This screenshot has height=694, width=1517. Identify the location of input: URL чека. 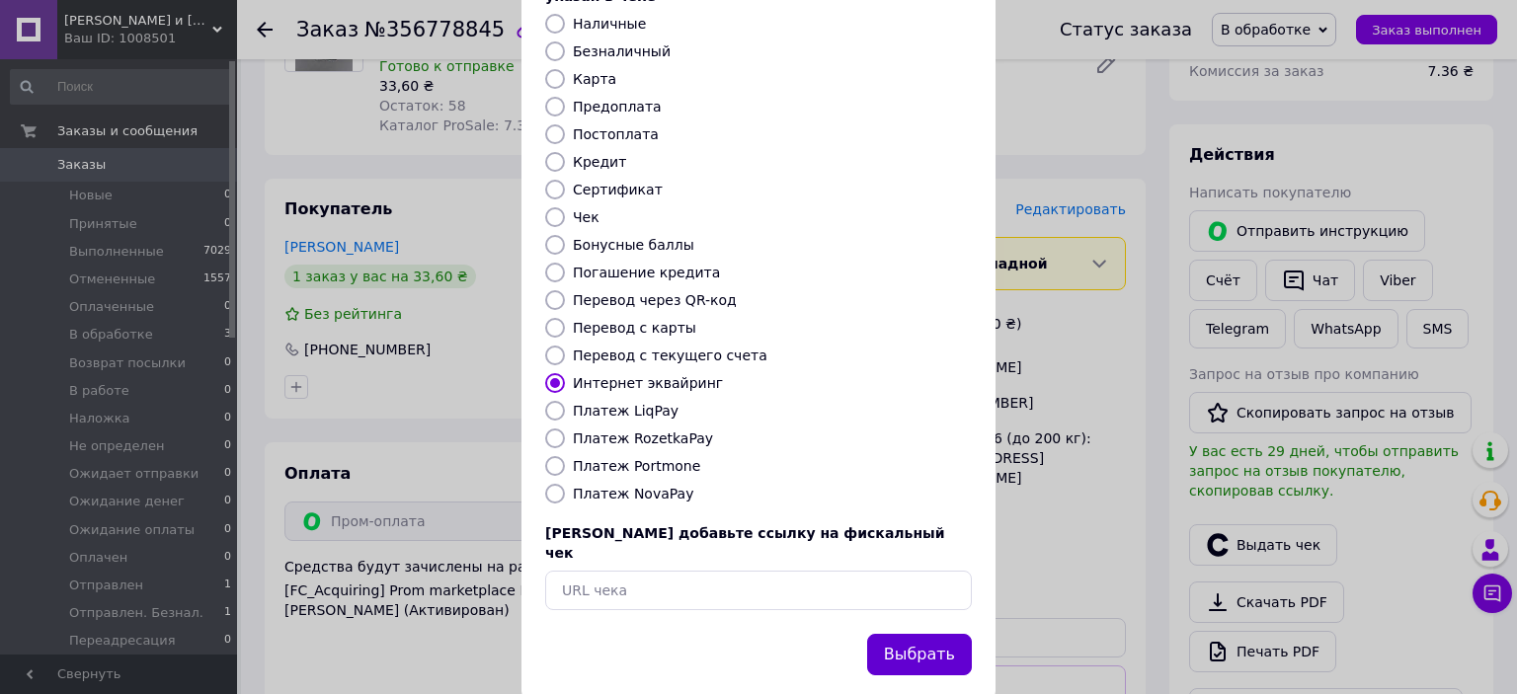
(758, 591).